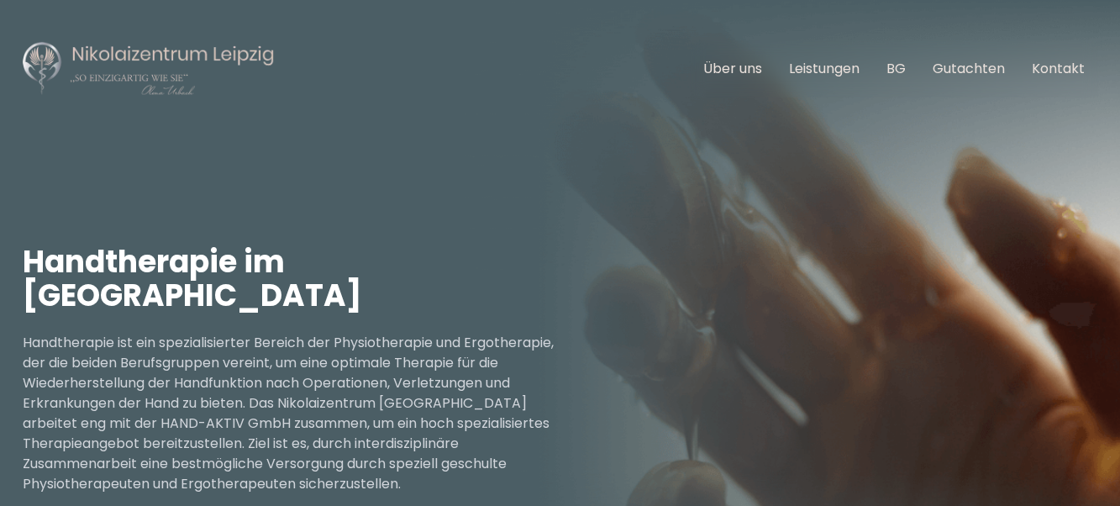 This screenshot has width=1120, height=506. I want to click on a: BG, so click(895, 68).